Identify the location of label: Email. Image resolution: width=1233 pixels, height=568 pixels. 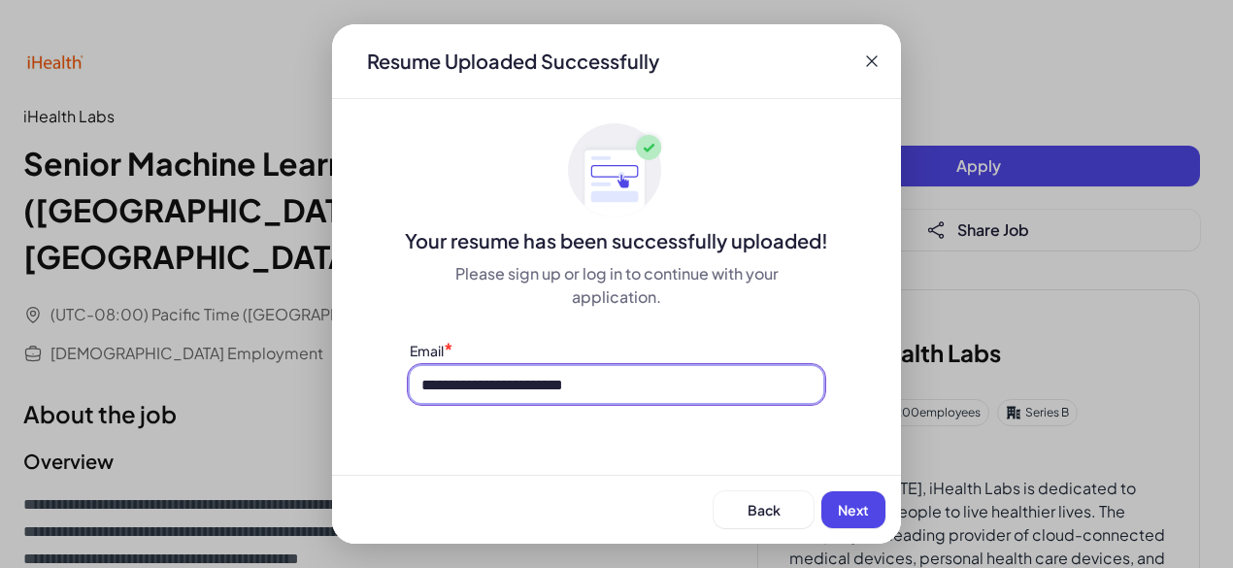
(426, 350).